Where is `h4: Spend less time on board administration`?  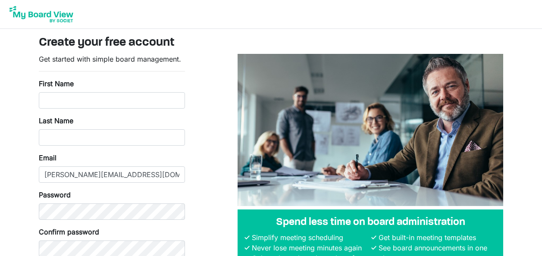 h4: Spend less time on board administration is located at coordinates (370, 222).